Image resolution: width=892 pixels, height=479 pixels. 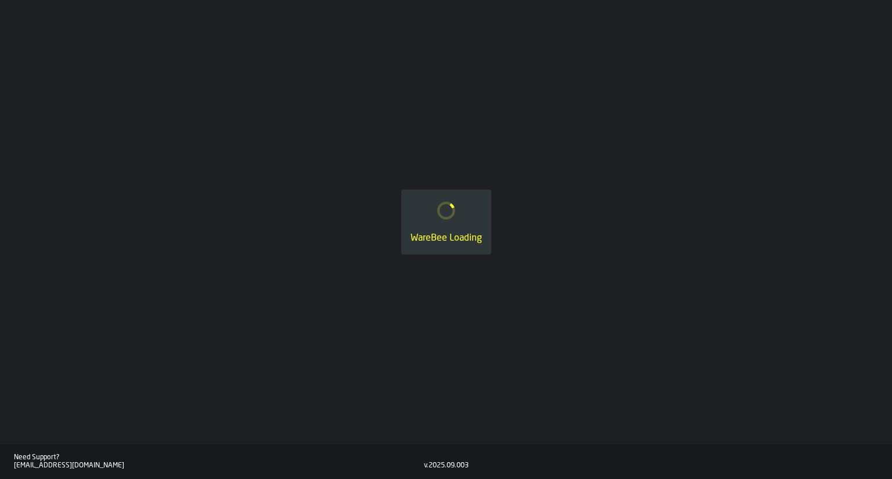 What do you see at coordinates (426, 466) in the screenshot?
I see `div: v.` at bounding box center [426, 466].